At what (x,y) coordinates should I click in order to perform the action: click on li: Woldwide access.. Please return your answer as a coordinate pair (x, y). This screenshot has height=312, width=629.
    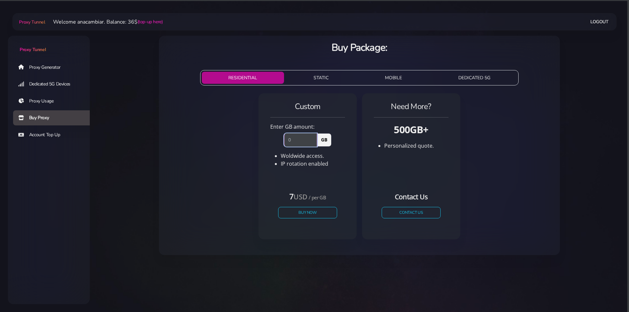
    Looking at the image, I should click on (313, 156).